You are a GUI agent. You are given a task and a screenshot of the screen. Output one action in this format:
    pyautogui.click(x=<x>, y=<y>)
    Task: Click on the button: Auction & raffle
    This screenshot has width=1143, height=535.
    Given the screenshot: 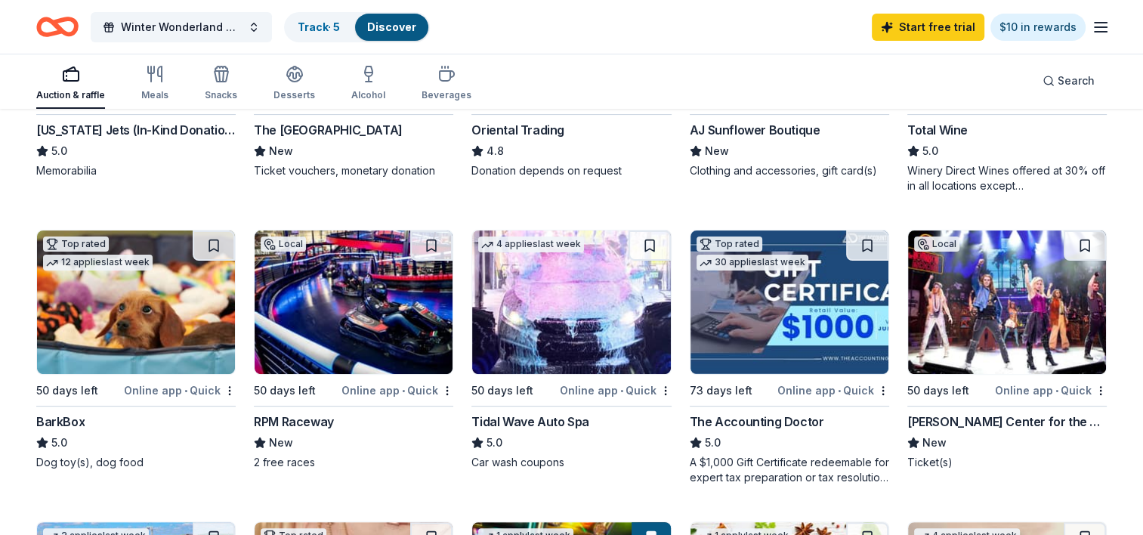 What is the action you would take?
    pyautogui.click(x=70, y=84)
    